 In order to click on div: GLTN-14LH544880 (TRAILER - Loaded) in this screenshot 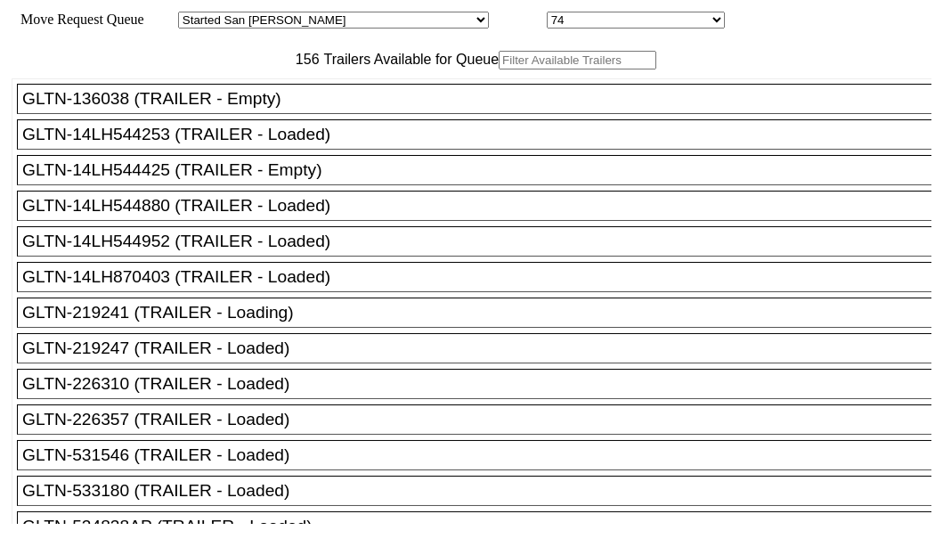, I will do `click(482, 206)`.